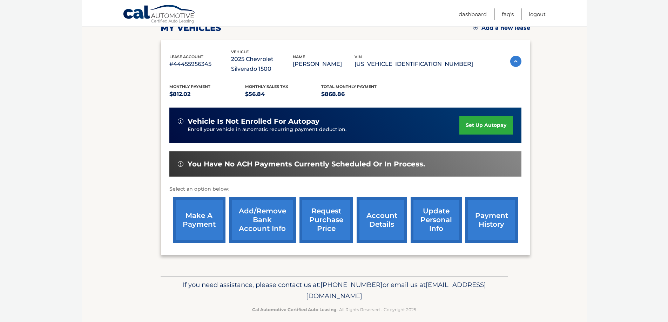 The width and height of the screenshot is (668, 322). I want to click on a: Cal Automotive, so click(159, 15).